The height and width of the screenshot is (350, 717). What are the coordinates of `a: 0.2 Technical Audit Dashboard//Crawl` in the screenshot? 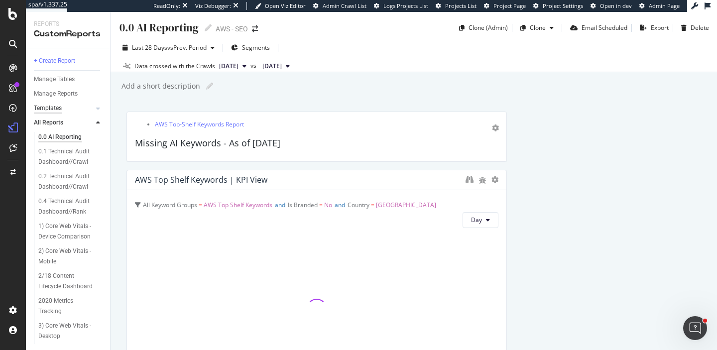 It's located at (71, 182).